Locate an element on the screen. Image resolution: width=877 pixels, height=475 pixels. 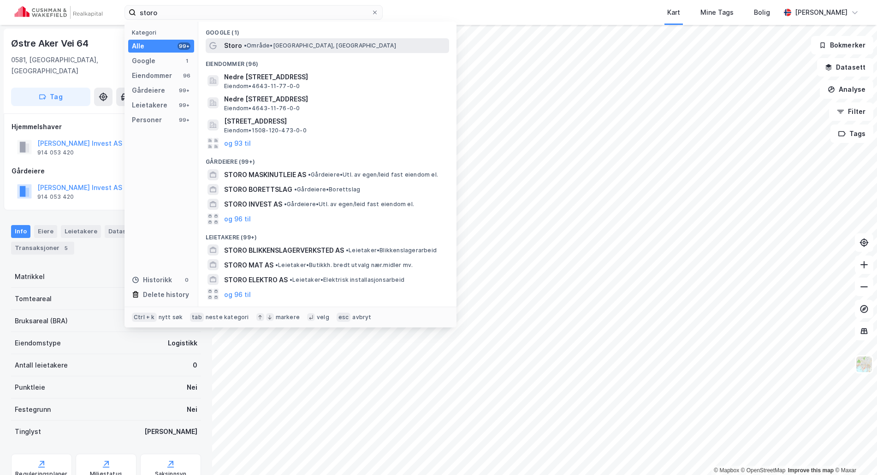
div: Eiendommer (96) is located at coordinates (327, 61).